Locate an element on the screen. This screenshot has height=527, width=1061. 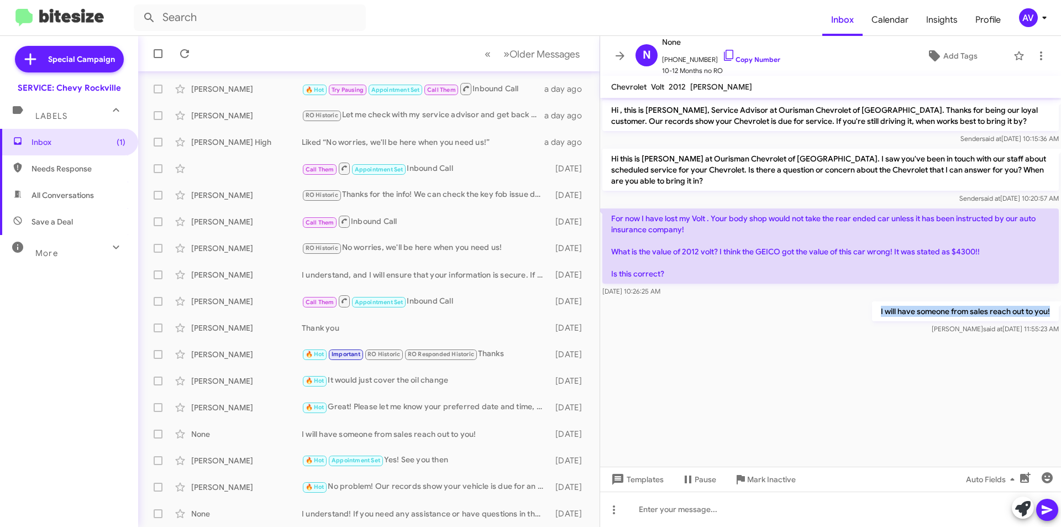
button: Next is located at coordinates (542, 54).